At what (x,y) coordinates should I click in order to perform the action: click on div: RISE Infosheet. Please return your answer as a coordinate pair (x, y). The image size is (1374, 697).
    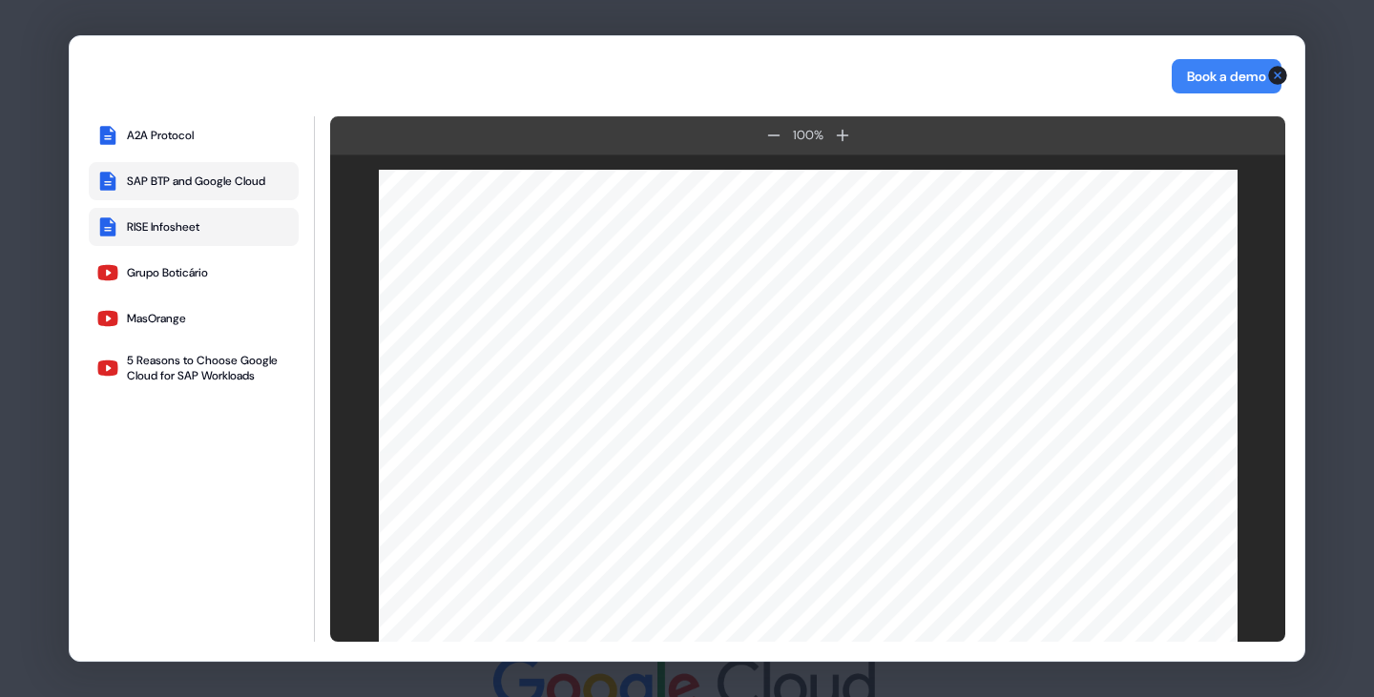
    Looking at the image, I should click on (163, 227).